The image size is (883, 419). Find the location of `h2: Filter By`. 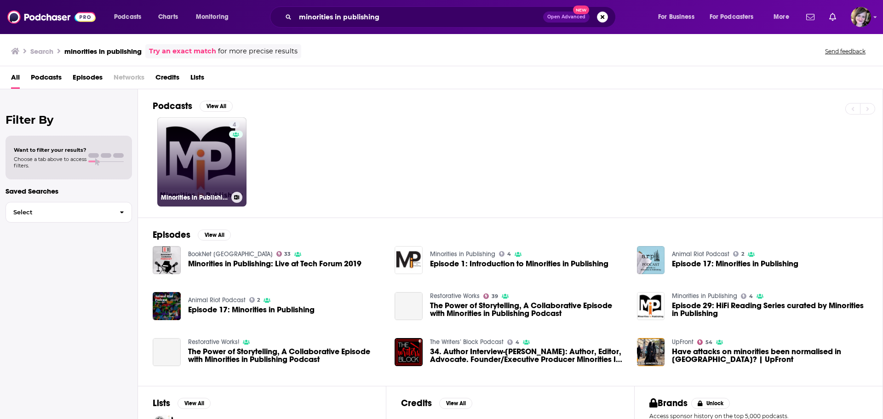

h2: Filter By is located at coordinates (69, 120).